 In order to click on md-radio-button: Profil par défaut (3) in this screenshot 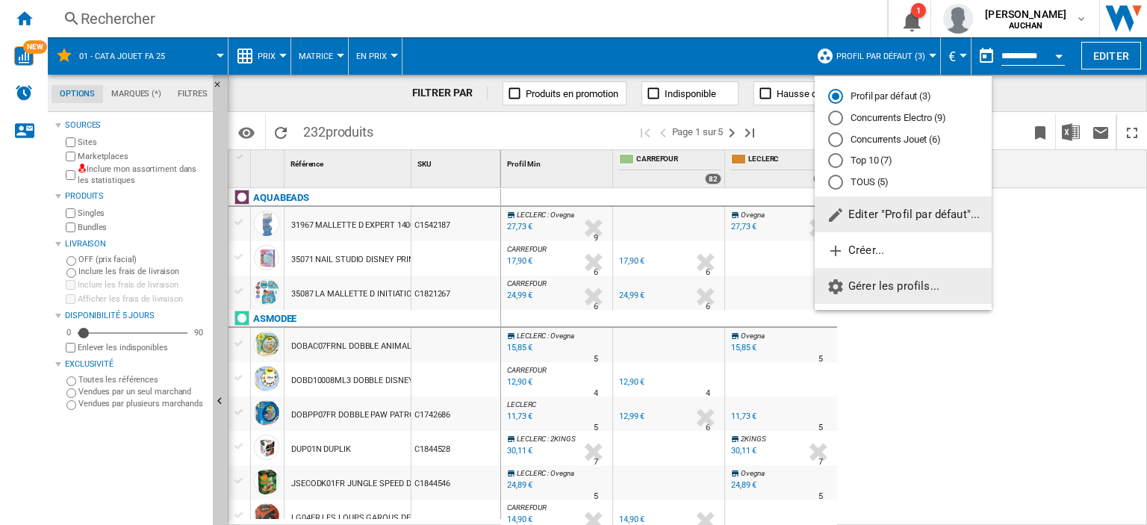, I will do `click(903, 96)`.